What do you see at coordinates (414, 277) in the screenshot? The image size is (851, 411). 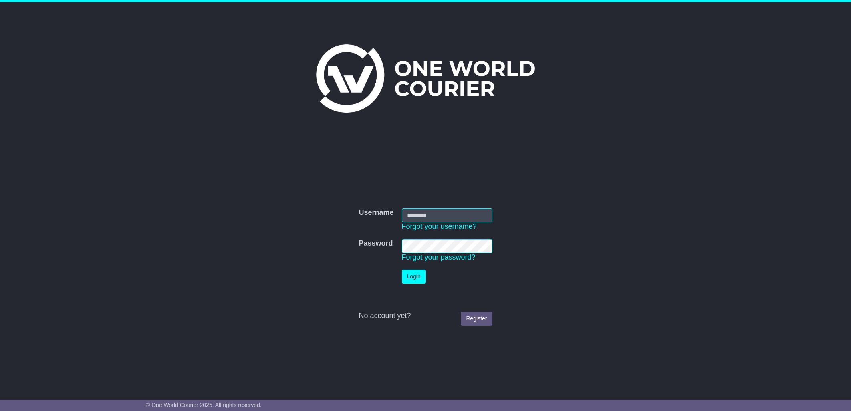 I see `button: Login` at bounding box center [414, 277].